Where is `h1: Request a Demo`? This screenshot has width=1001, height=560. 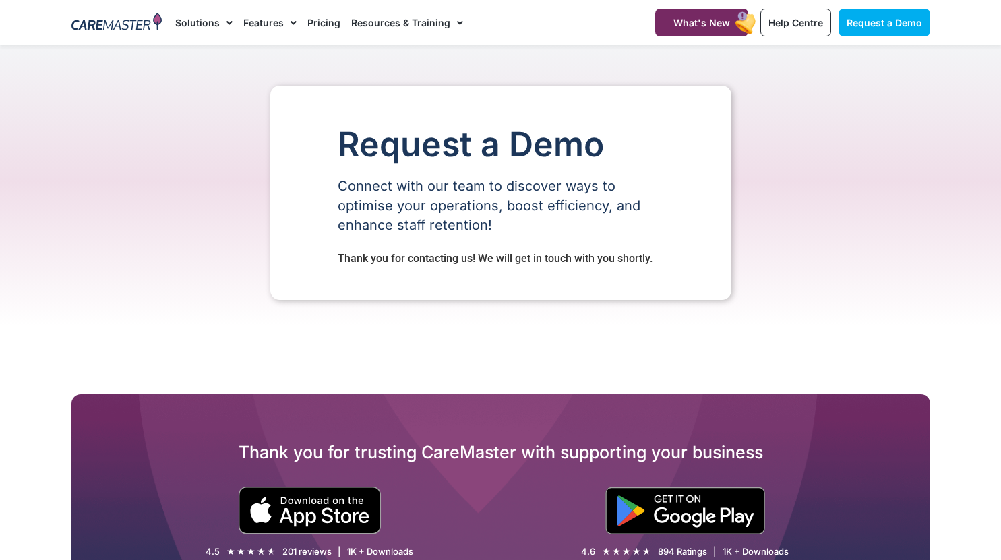 h1: Request a Demo is located at coordinates (501, 144).